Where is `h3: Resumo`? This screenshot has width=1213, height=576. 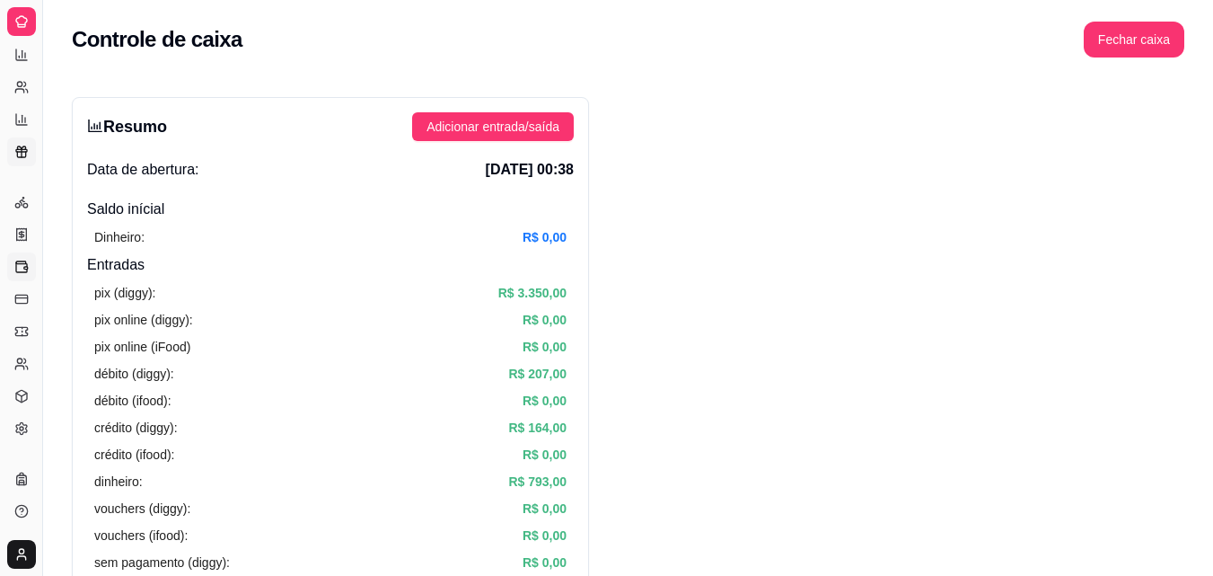
h3: Resumo is located at coordinates (127, 127).